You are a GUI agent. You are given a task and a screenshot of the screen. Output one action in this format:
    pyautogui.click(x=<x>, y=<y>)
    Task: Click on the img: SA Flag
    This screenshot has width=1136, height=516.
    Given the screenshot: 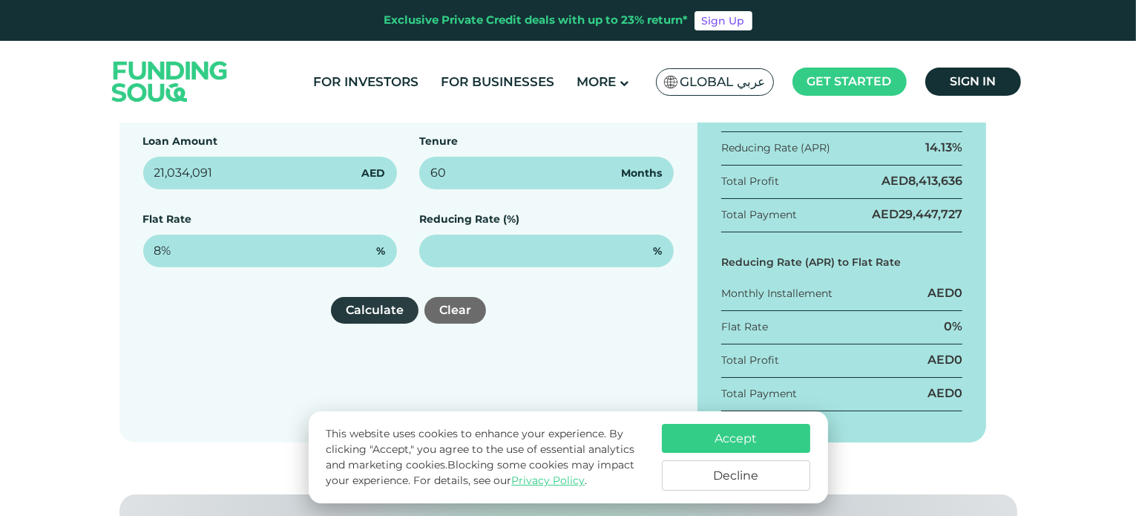 What is the action you would take?
    pyautogui.click(x=671, y=82)
    